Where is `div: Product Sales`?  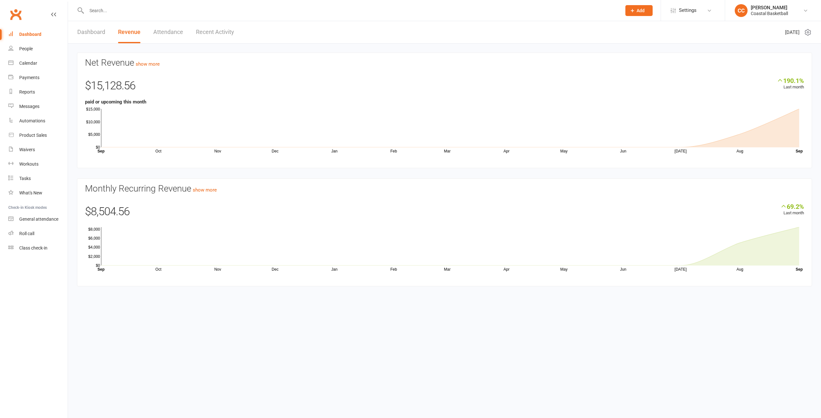 div: Product Sales is located at coordinates (33, 135).